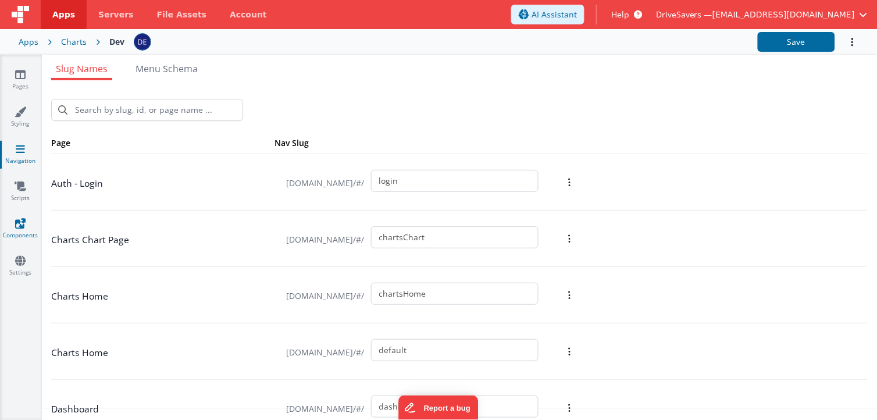  I want to click on p: Dashboard, so click(163, 409).